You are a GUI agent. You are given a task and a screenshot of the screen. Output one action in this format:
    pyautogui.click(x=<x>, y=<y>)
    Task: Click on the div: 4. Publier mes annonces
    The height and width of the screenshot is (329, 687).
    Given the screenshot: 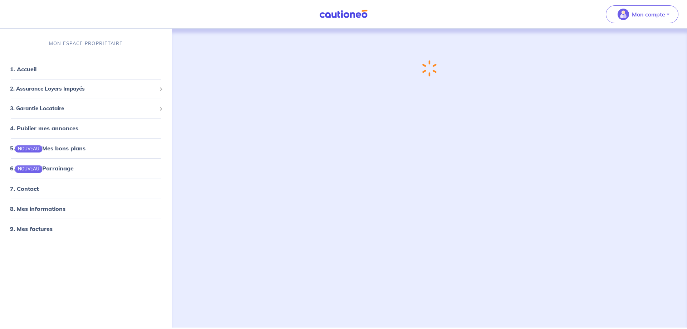 What is the action you would take?
    pyautogui.click(x=86, y=128)
    